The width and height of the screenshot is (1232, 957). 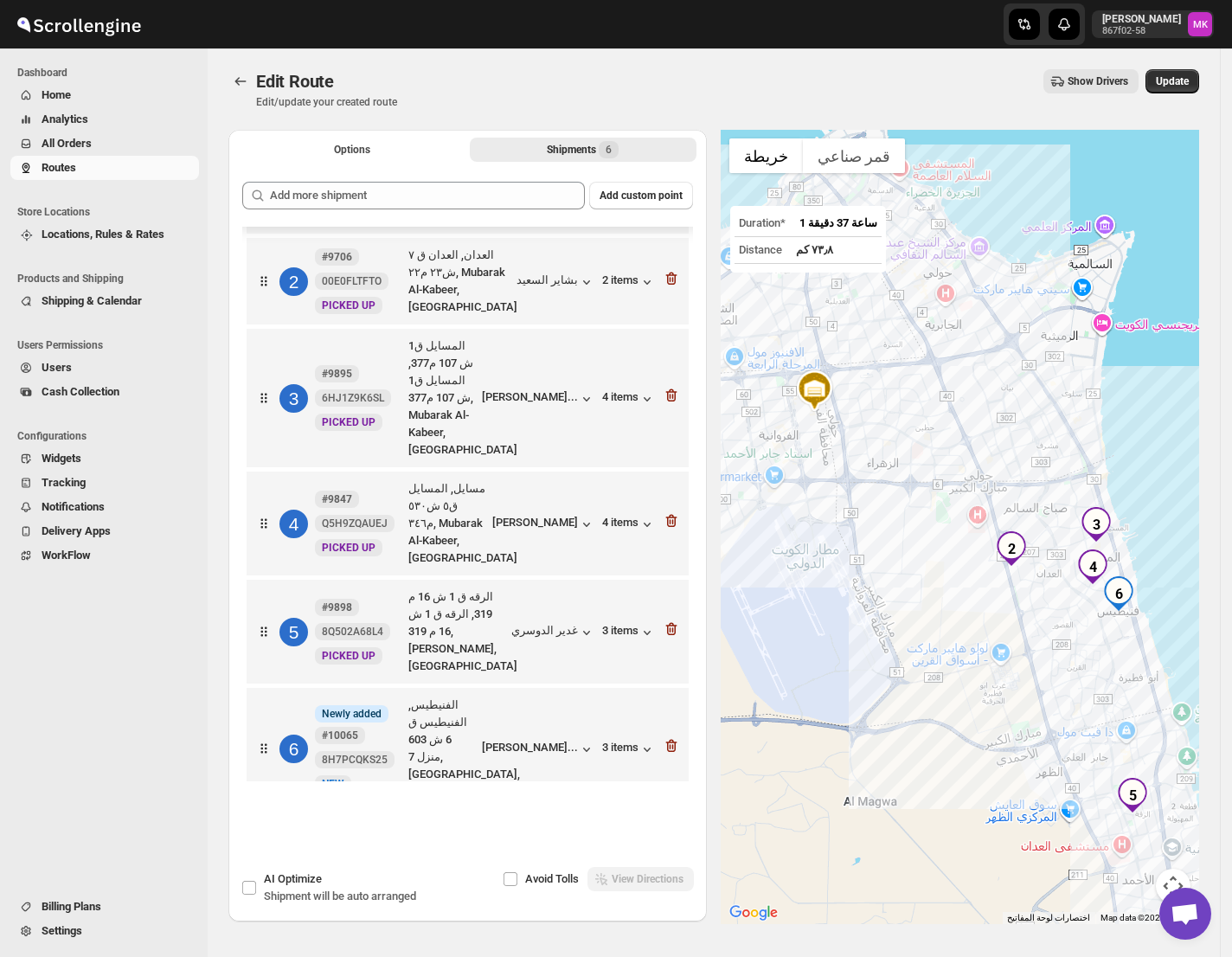 I want to click on span: Home, so click(x=56, y=95).